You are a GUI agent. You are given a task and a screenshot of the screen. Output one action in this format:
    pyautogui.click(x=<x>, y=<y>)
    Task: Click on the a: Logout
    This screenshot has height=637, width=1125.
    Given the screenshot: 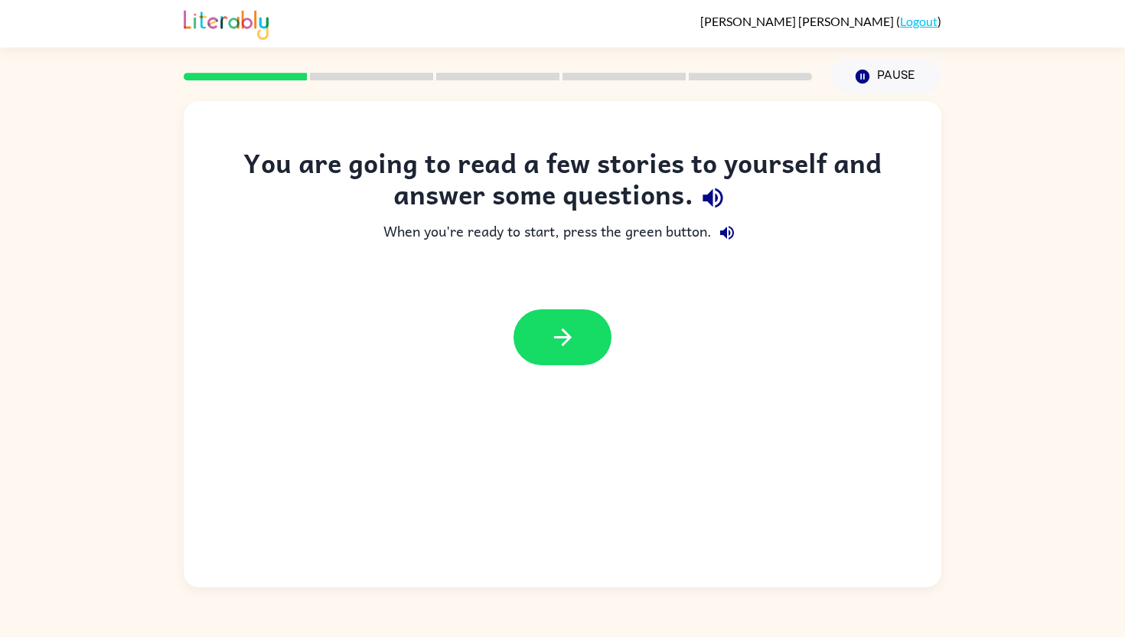 What is the action you would take?
    pyautogui.click(x=918, y=21)
    